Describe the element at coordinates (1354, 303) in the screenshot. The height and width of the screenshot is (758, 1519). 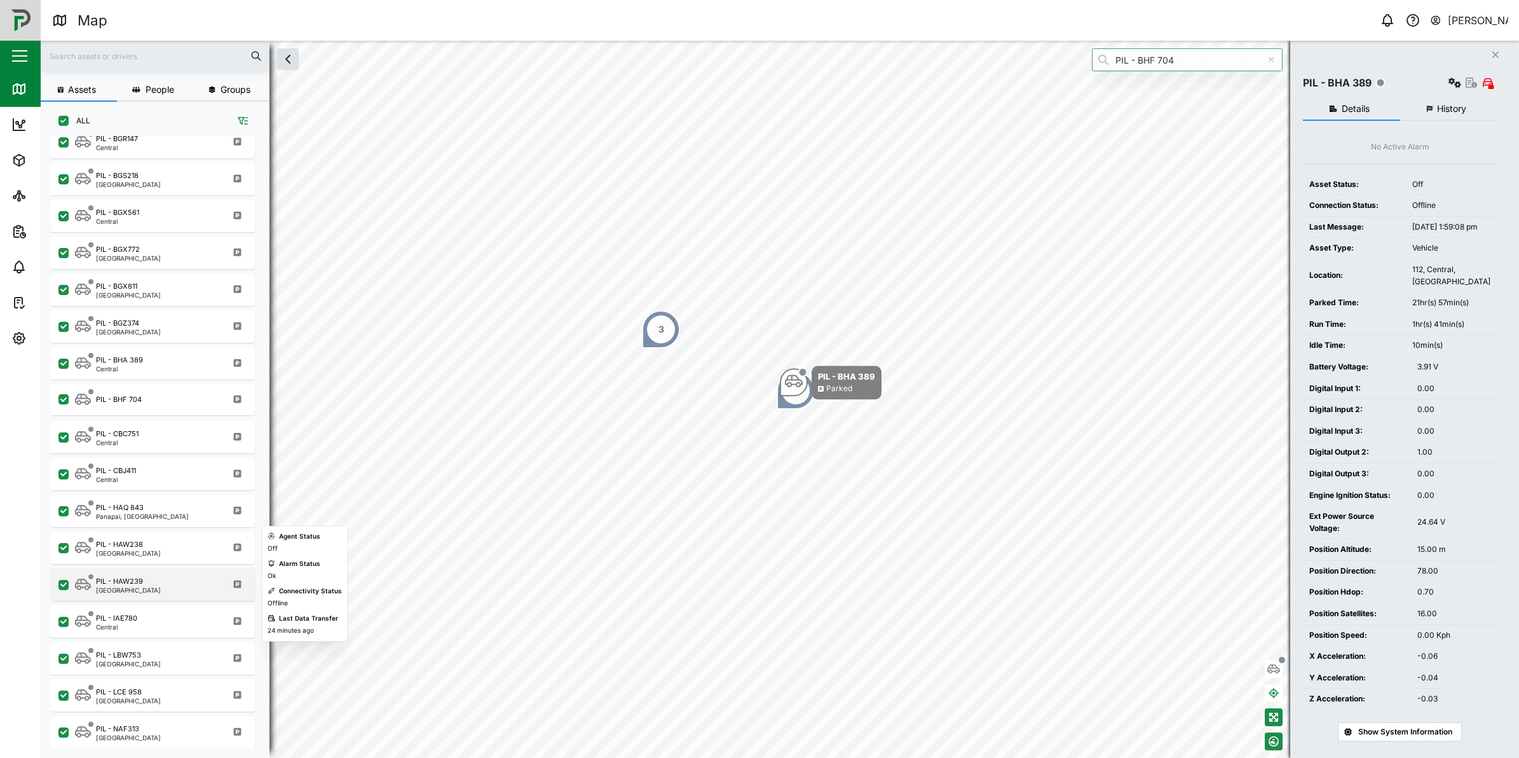
I see `div: Parked Time:` at that location.